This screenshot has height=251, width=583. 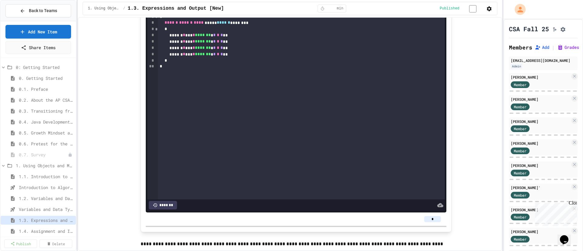 What do you see at coordinates (22, 20) in the screenshot?
I see `div: Chat with us now!Close` at bounding box center [22, 20].